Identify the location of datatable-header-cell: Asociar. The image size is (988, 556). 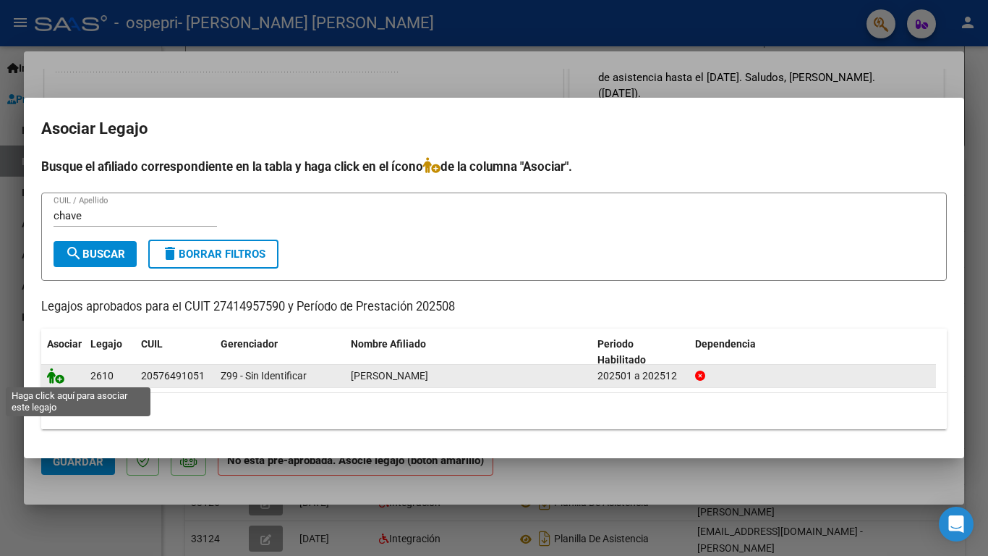
(63, 352).